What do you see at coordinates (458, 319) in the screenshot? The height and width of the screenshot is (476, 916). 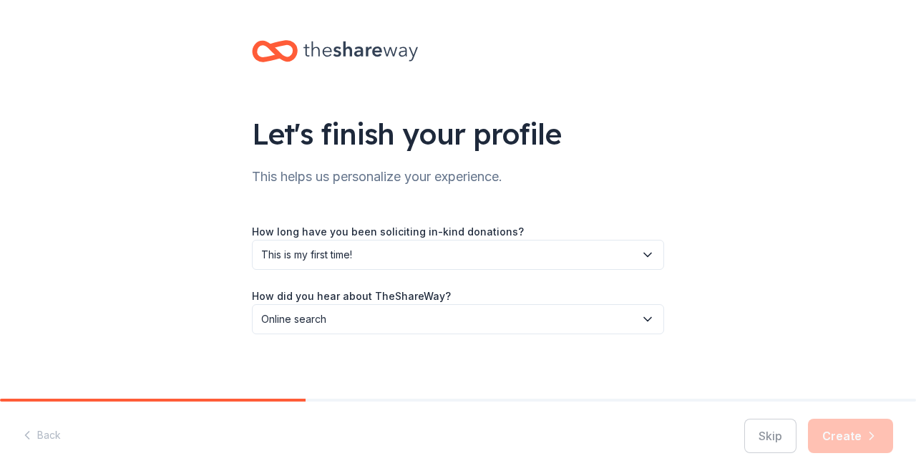 I see `button: Online search` at bounding box center [458, 319].